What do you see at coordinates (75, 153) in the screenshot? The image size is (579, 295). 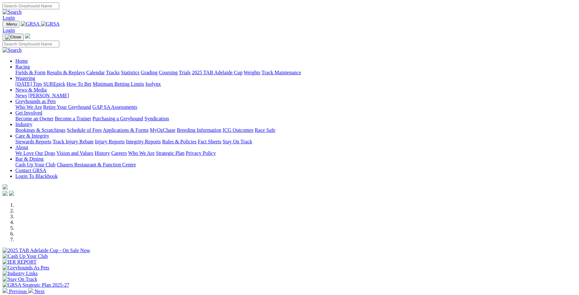 I see `a: Vision and Values` at bounding box center [75, 153].